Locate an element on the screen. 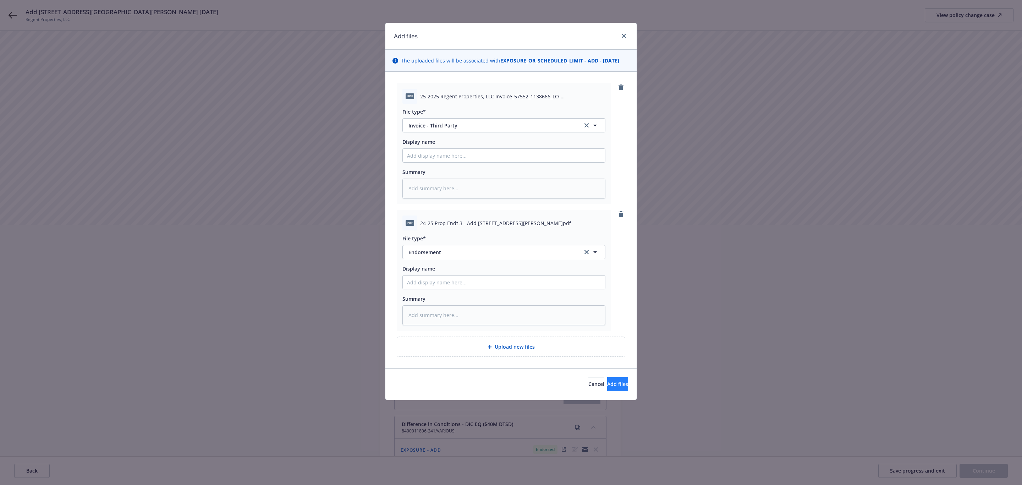 This screenshot has width=1022, height=485. span: Add files is located at coordinates (618, 384).